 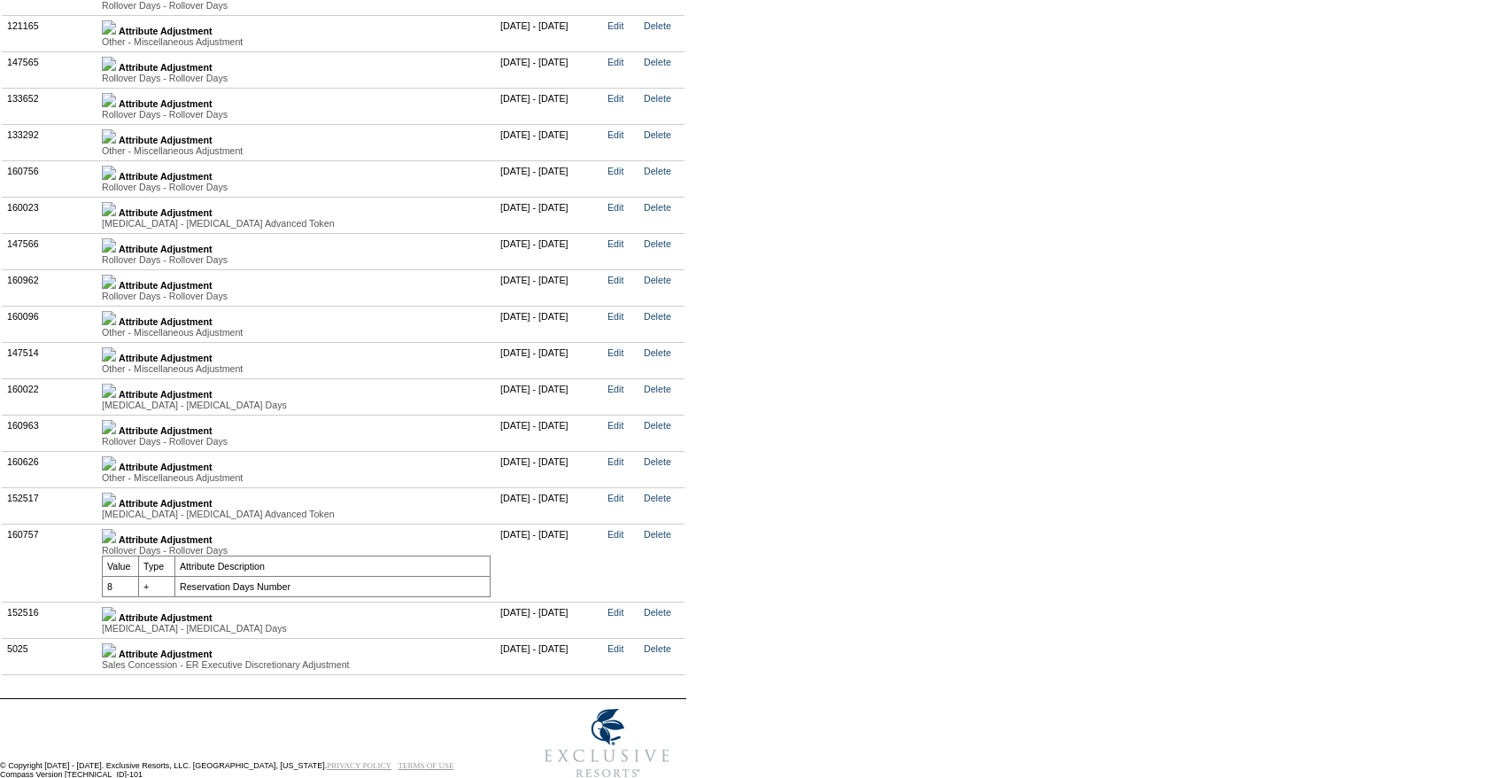 What do you see at coordinates (333, 565) in the screenshot?
I see `td: Attribute Description` at bounding box center [333, 565].